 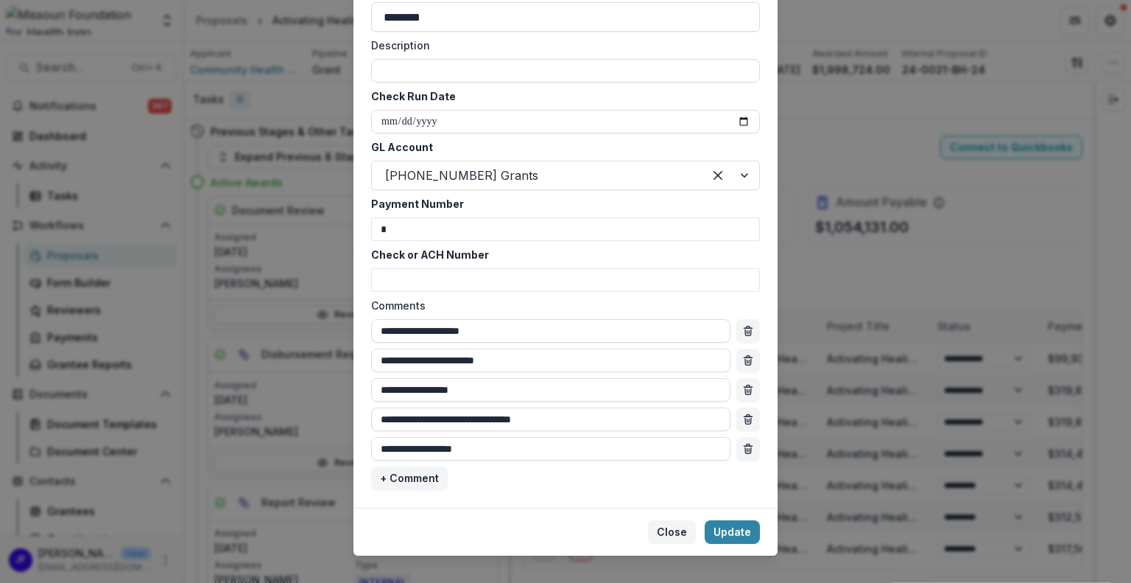 I want to click on label: Comments, so click(x=561, y=305).